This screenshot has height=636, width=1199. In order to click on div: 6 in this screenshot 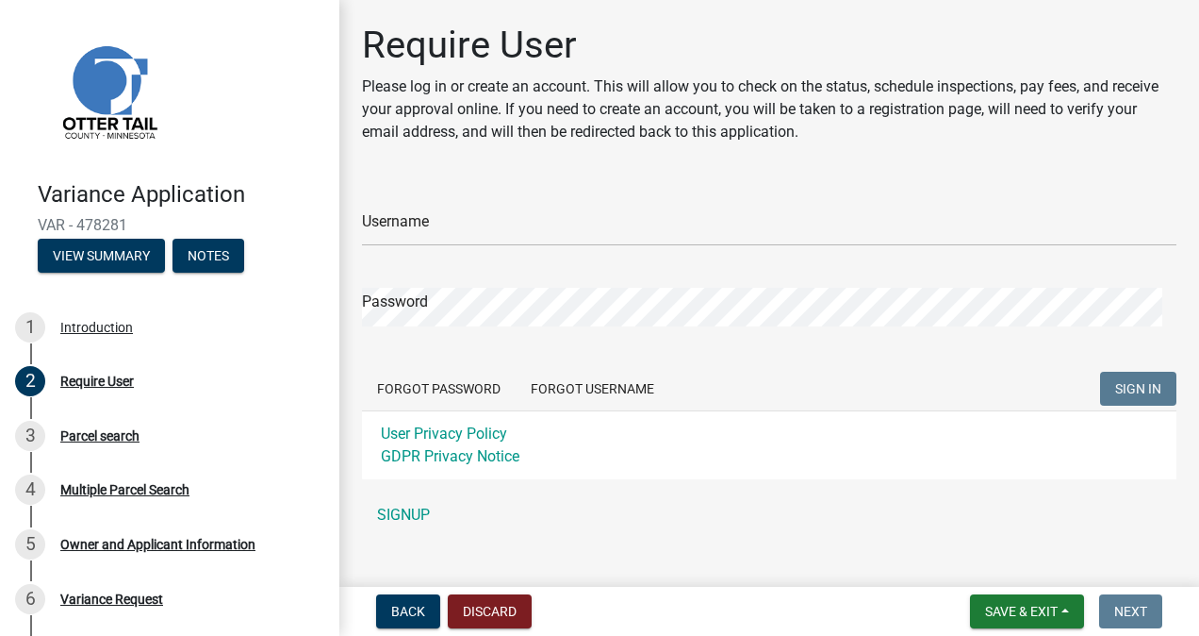, I will do `click(30, 599)`.